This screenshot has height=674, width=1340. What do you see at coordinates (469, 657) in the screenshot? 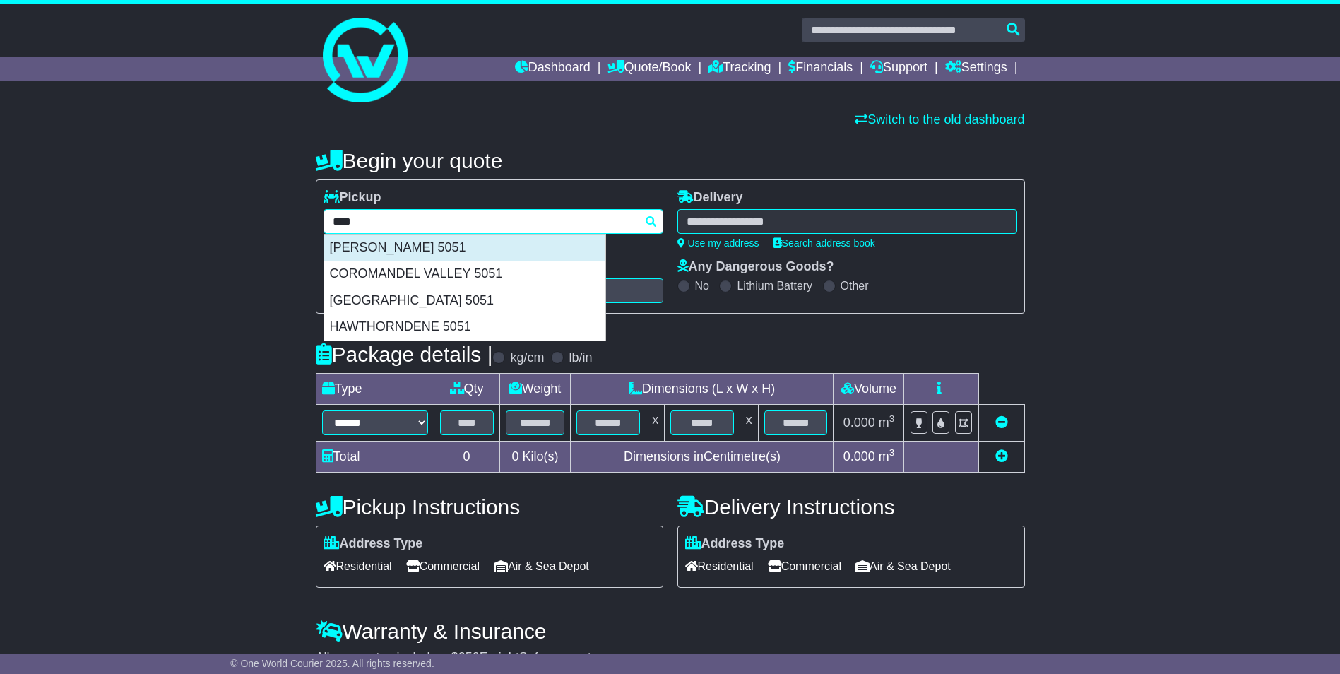
I see `span: 250` at bounding box center [469, 657].